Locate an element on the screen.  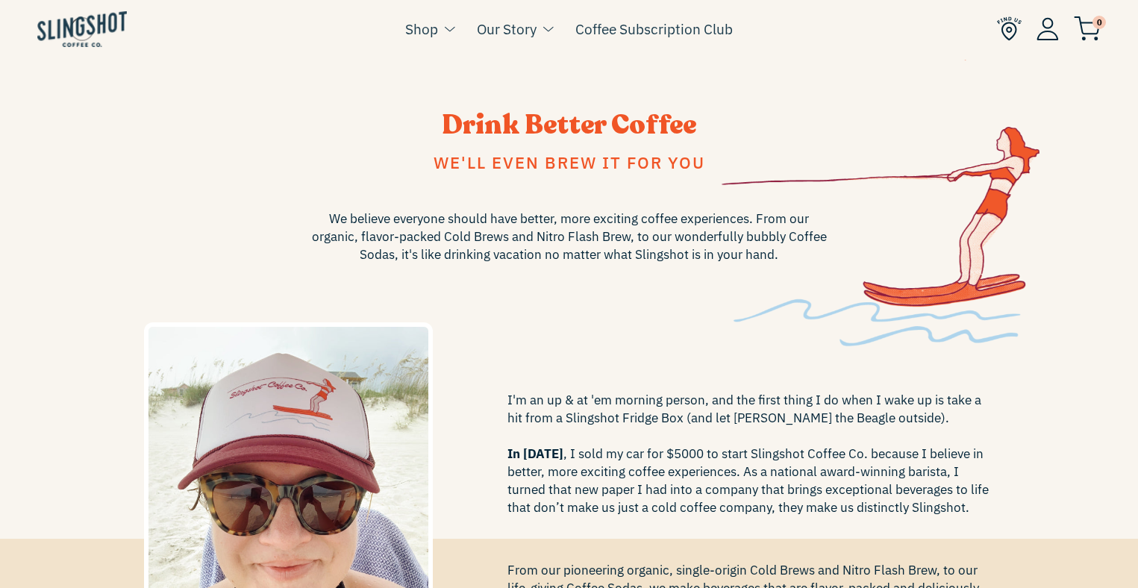
img: skiabout-1636558702133_426x.png is located at coordinates (881, 203).